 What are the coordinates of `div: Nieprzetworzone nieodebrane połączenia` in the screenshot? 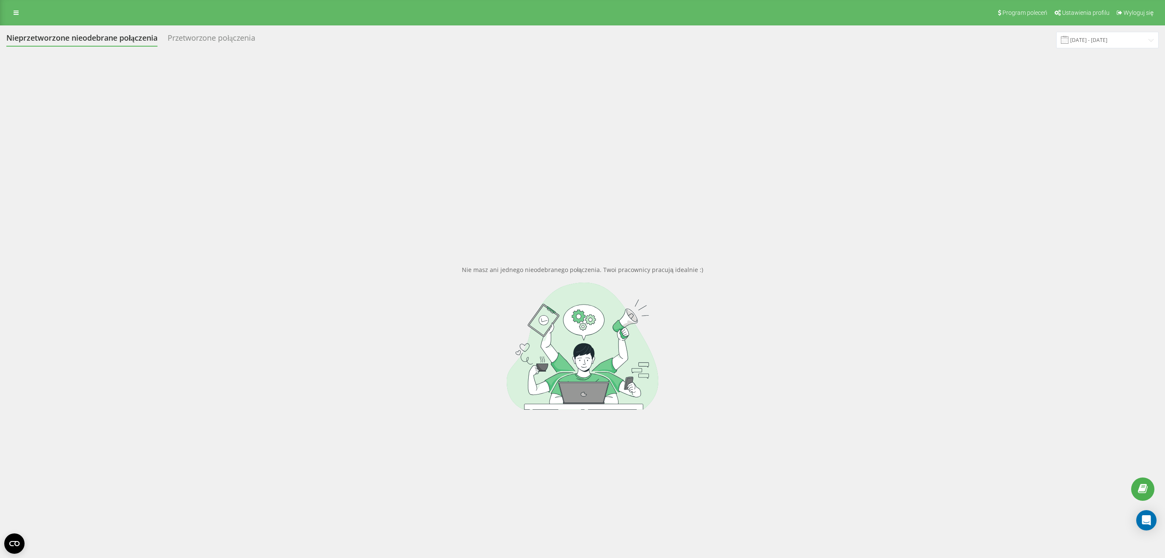 It's located at (82, 40).